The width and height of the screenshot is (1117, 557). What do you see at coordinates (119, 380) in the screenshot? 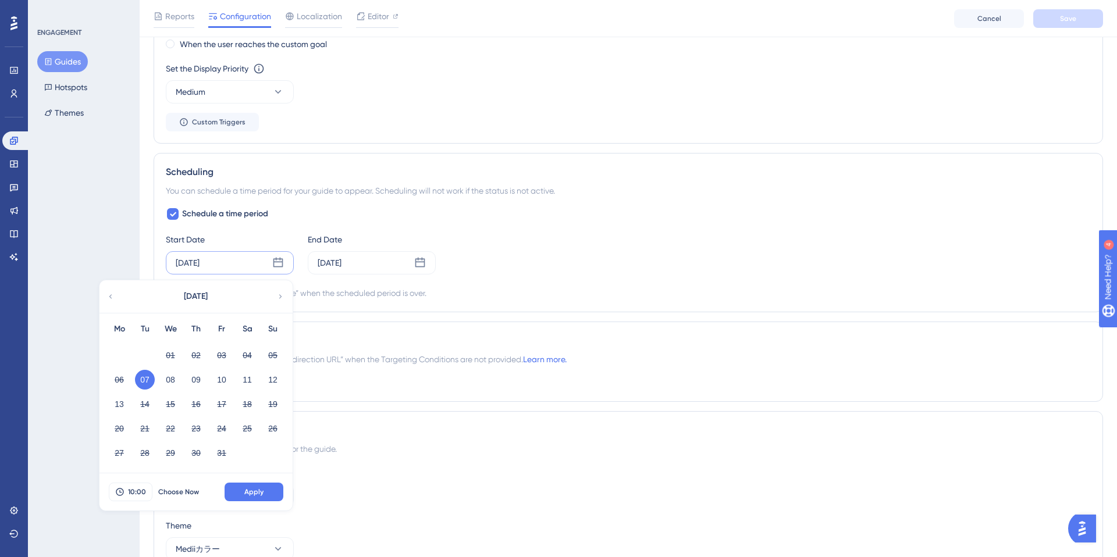
I see `button: 06` at bounding box center [119, 380].